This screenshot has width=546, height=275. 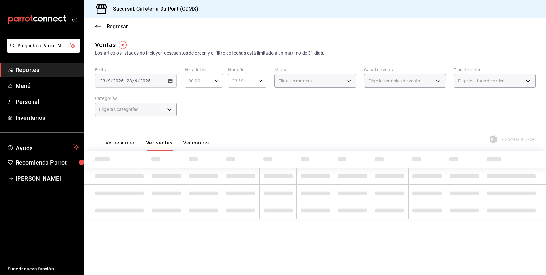 What do you see at coordinates (47, 102) in the screenshot?
I see `span: Personal` at bounding box center [47, 102].